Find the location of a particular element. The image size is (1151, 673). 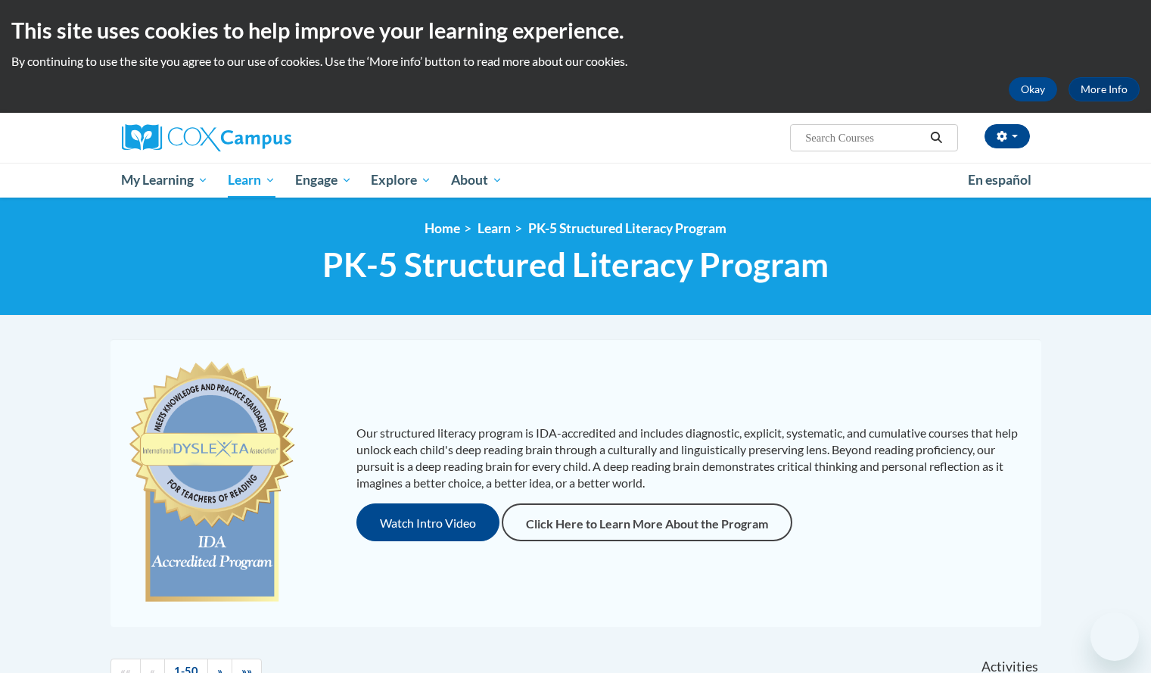

span: Learn is located at coordinates (251, 180).